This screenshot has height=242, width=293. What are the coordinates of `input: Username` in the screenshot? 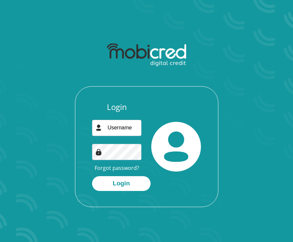 It's located at (117, 128).